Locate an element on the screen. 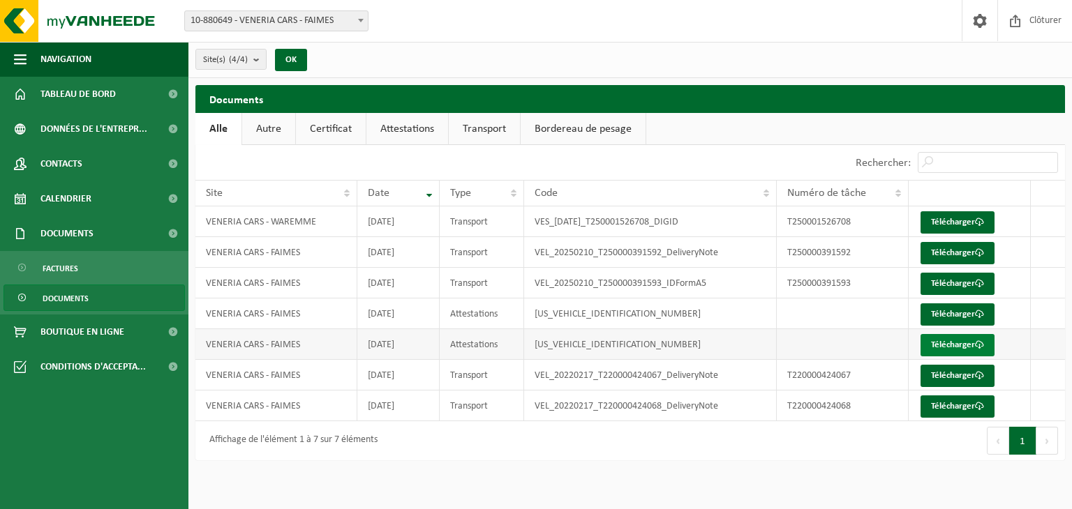 This screenshot has width=1072, height=509. span: Données de l'entrepr... is located at coordinates (93, 129).